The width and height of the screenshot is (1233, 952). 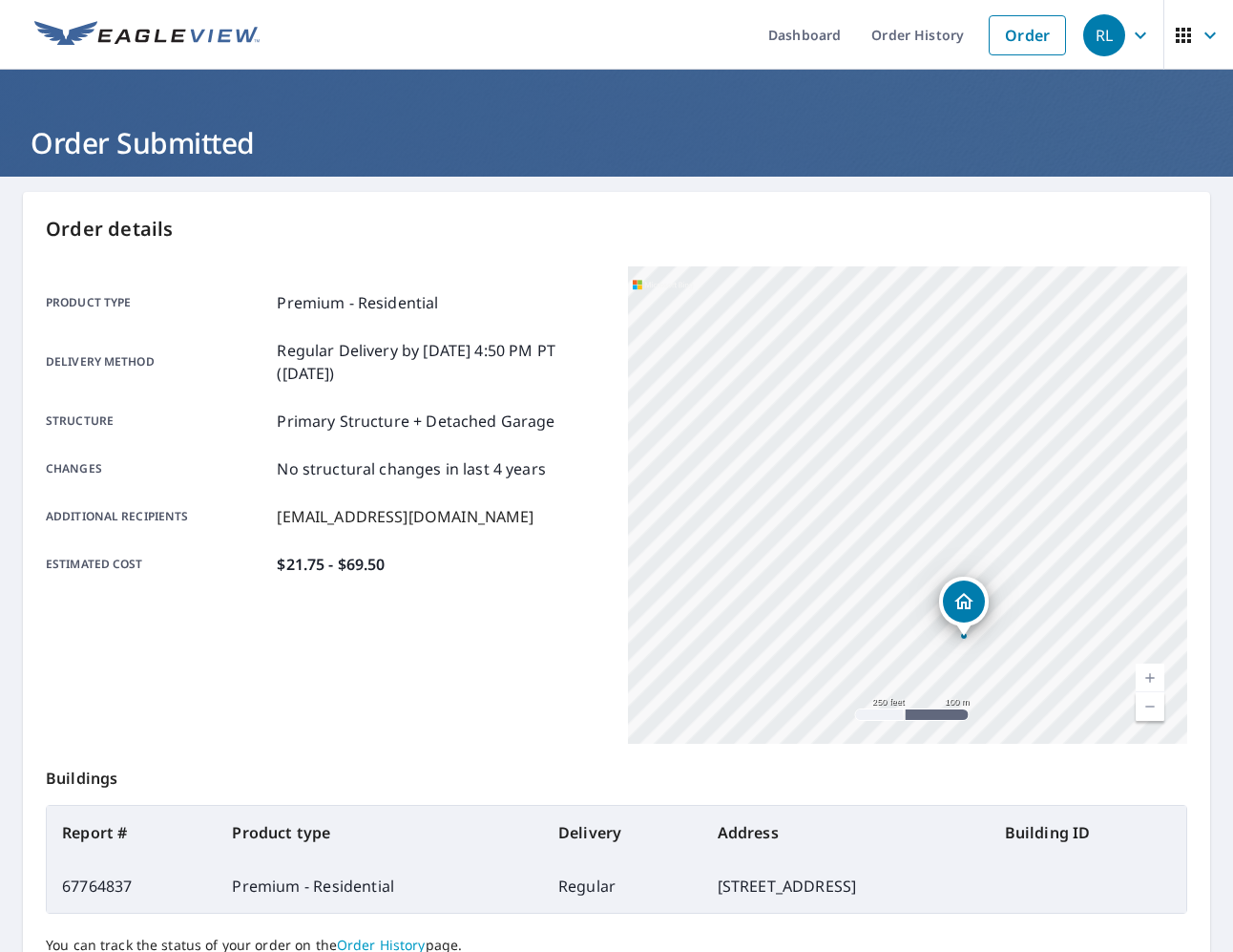 What do you see at coordinates (157, 361) in the screenshot?
I see `p: Delivery method` at bounding box center [157, 361].